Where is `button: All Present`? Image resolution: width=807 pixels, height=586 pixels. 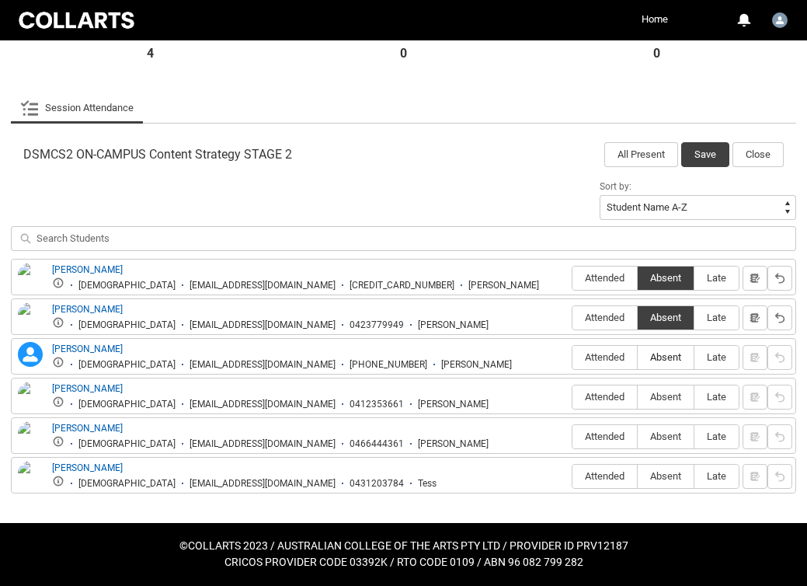 button: All Present is located at coordinates (641, 155).